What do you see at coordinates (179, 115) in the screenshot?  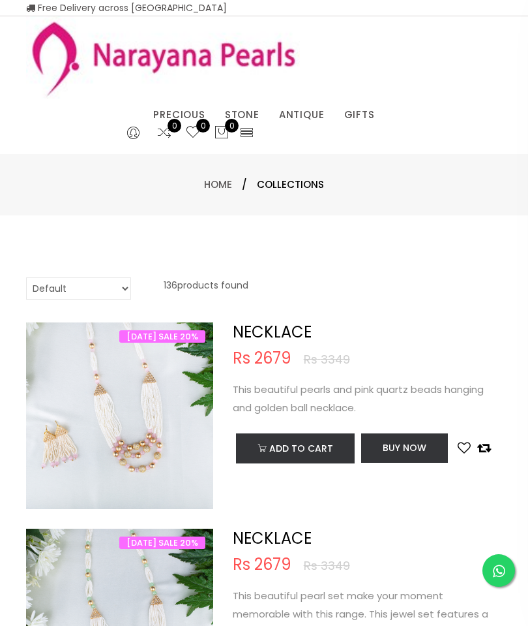 I see `a: PRECIOUS` at bounding box center [179, 115].